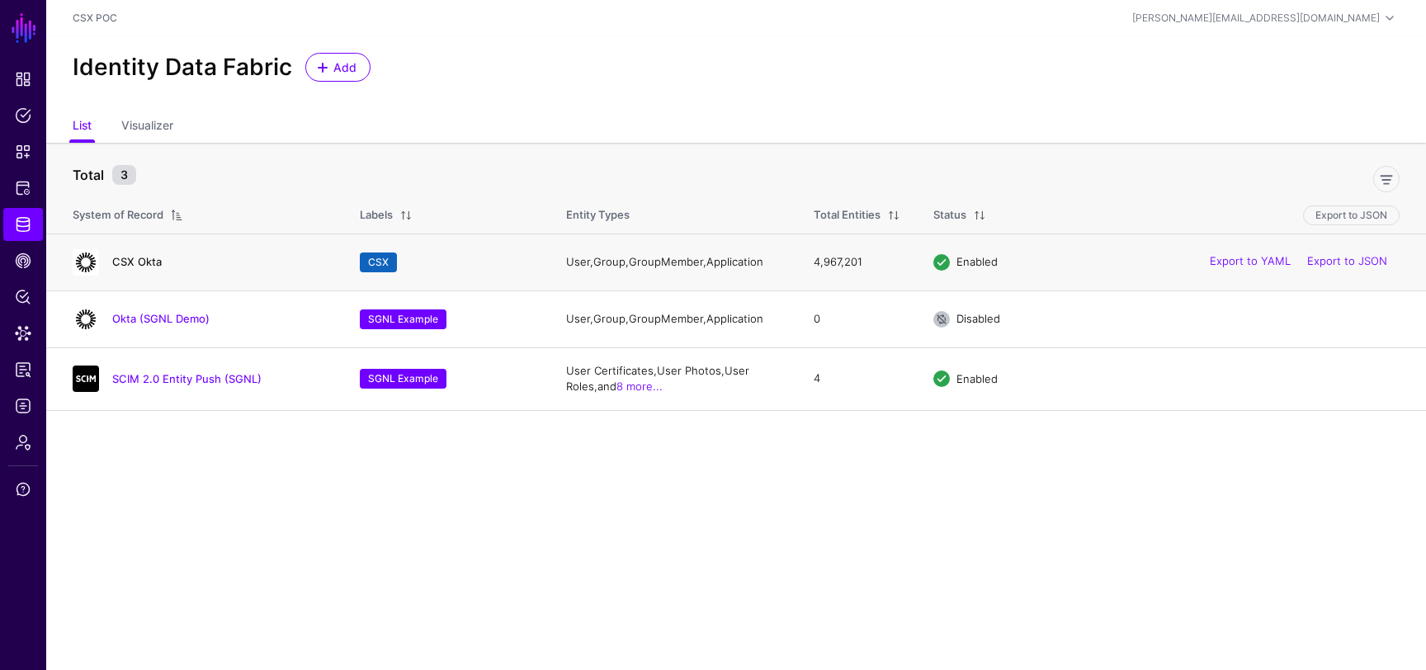 The image size is (1426, 670). What do you see at coordinates (23, 79) in the screenshot?
I see `span: Dashboard` at bounding box center [23, 79].